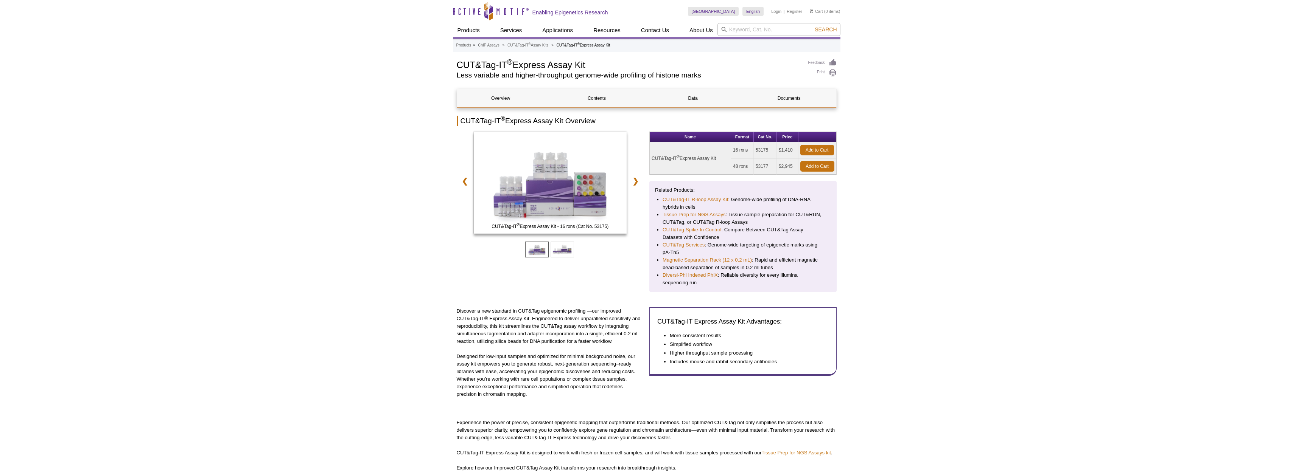  What do you see at coordinates (743, 279) in the screenshot?
I see `li: : Reliable diversity for every Illumina sequencing run` at bounding box center [743, 279].